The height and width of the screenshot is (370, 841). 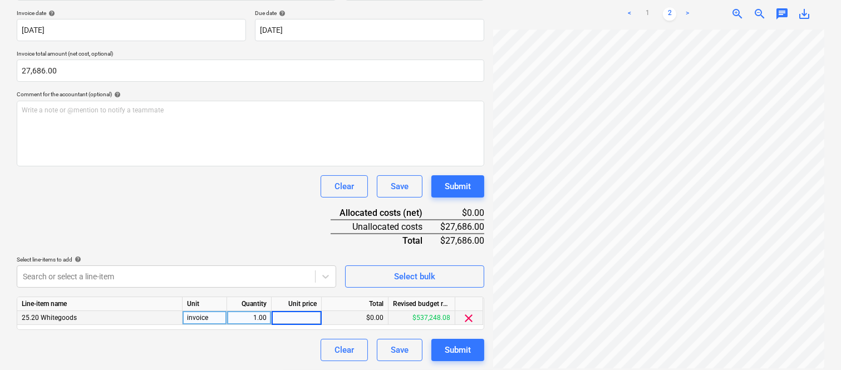 I want to click on span: 25.20 Whitegoods, so click(x=49, y=318).